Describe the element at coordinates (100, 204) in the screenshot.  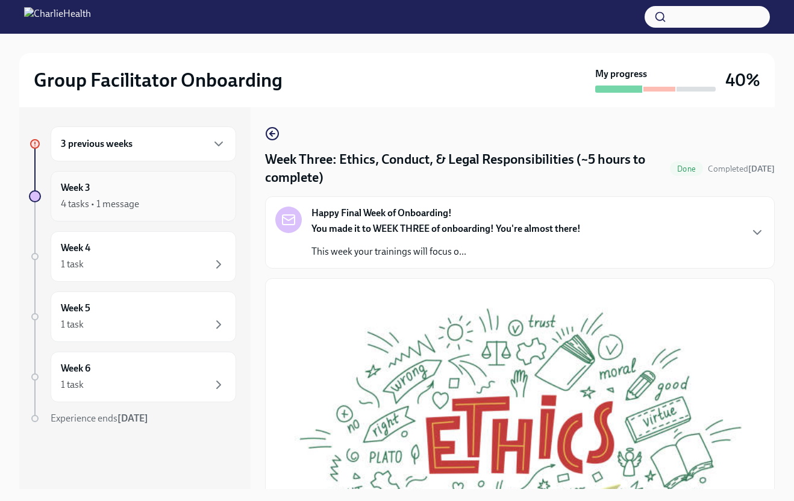
I see `div: 4 tasks • 1 message` at that location.